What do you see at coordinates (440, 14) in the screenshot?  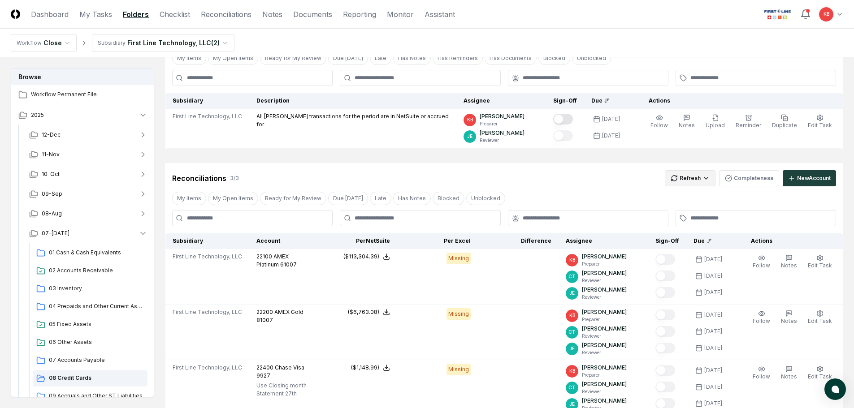 I see `a: Assistant` at bounding box center [440, 14].